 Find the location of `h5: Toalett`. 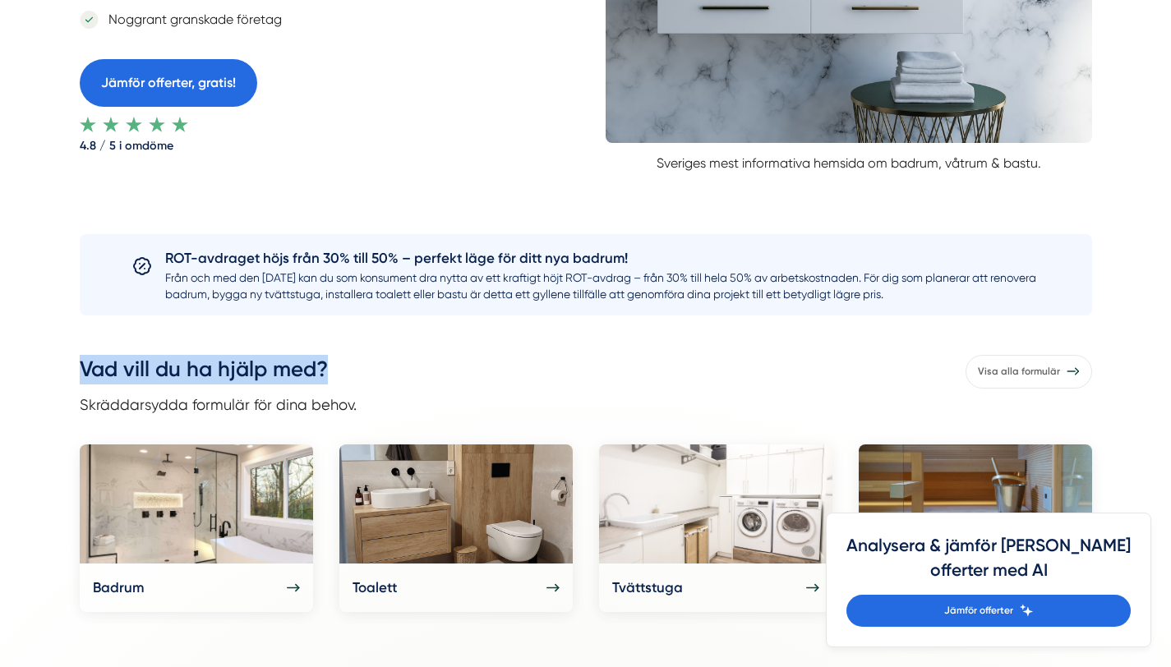

h5: Toalett is located at coordinates (375, 588).